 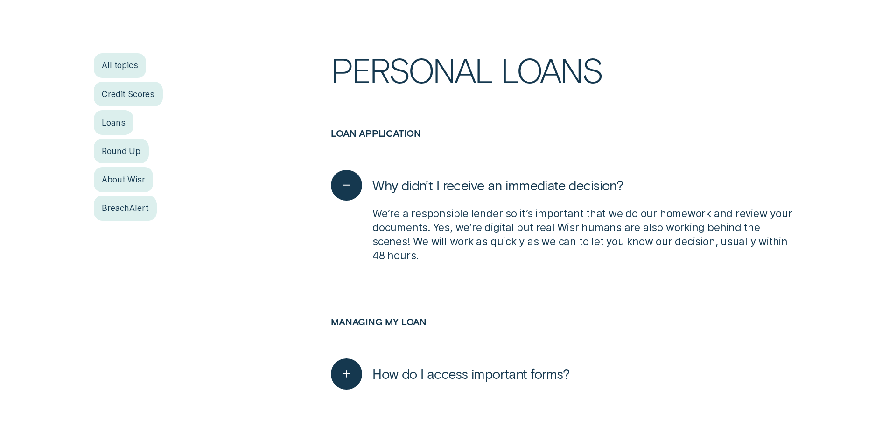 What do you see at coordinates (121, 151) in the screenshot?
I see `a: Round Up` at bounding box center [121, 151].